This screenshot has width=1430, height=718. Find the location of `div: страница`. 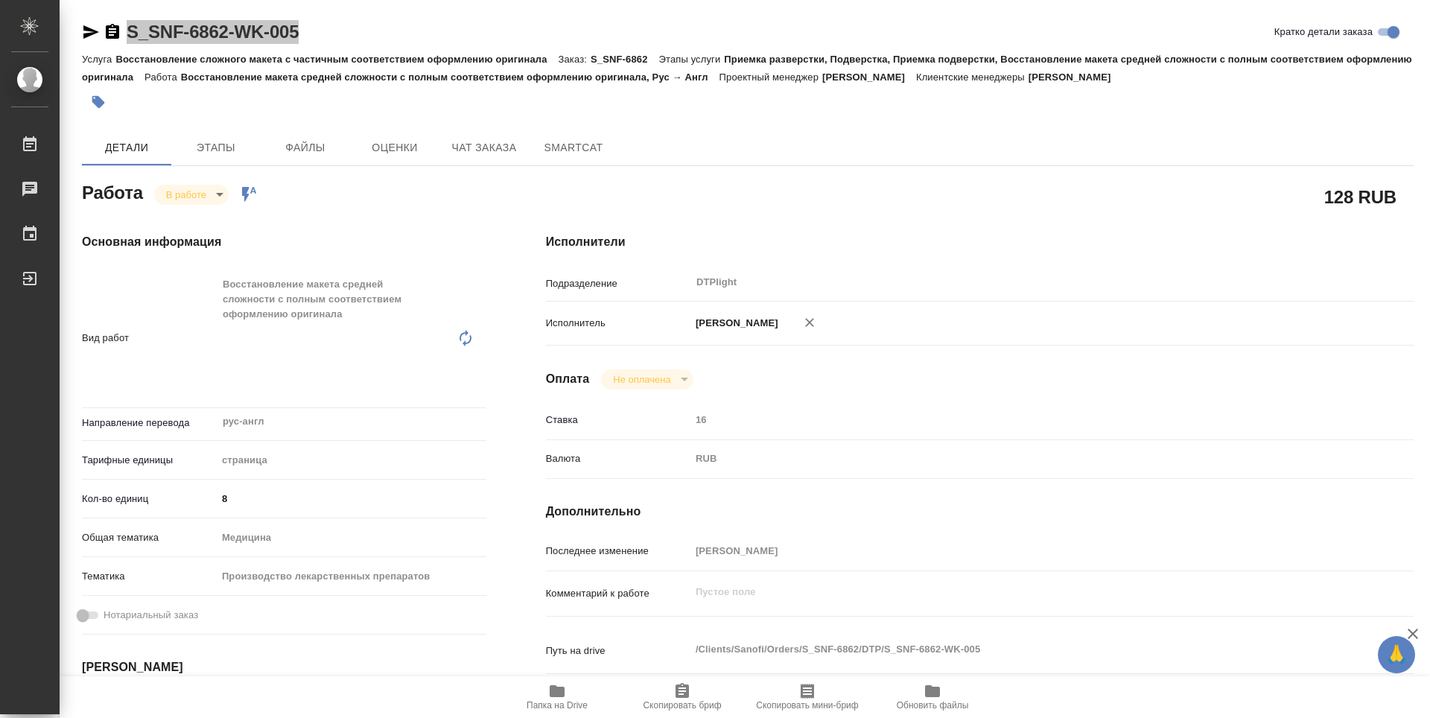

div: страница is located at coordinates (352, 460).